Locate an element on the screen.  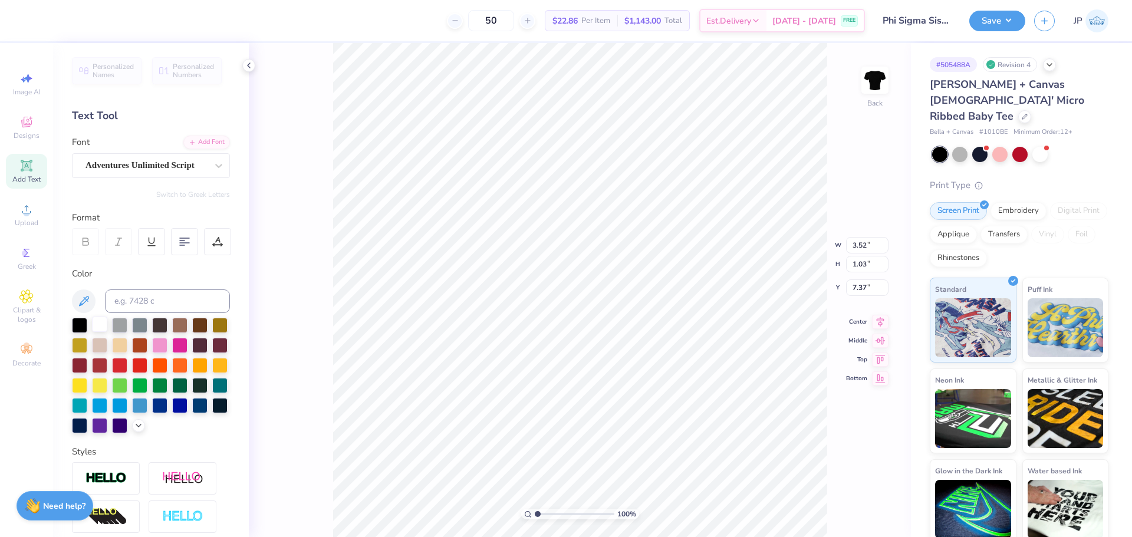
span: $1,143.00 is located at coordinates (643, 21).